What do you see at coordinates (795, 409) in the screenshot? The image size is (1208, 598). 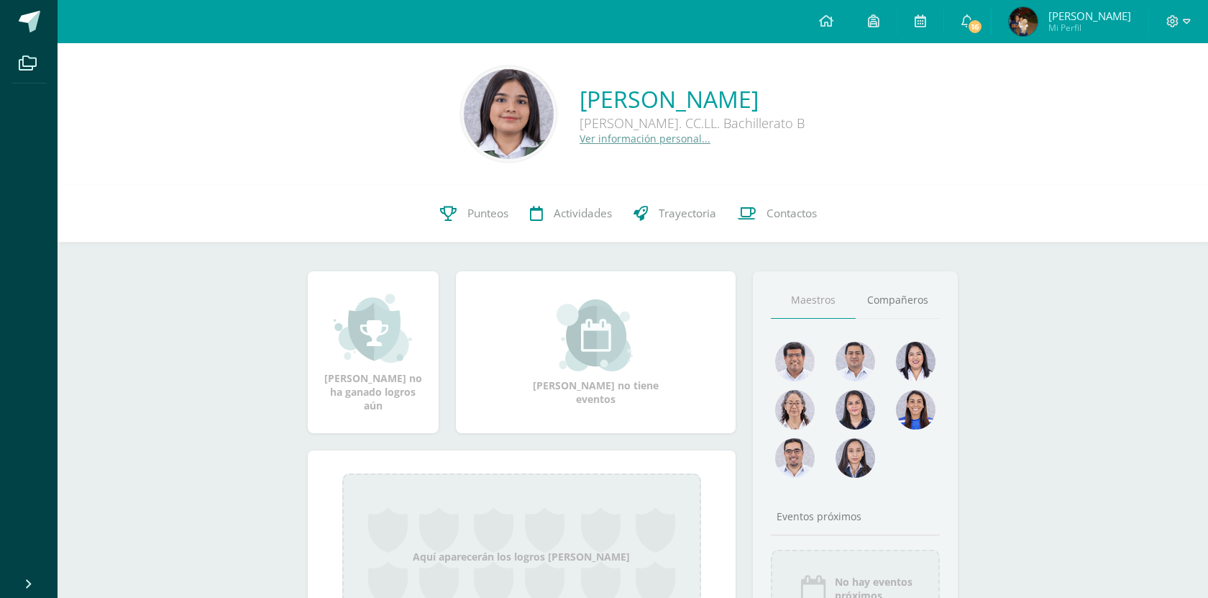 I see `img: 0e5799bef7dad198813e0c5f14ac62f9.png` at bounding box center [795, 409].